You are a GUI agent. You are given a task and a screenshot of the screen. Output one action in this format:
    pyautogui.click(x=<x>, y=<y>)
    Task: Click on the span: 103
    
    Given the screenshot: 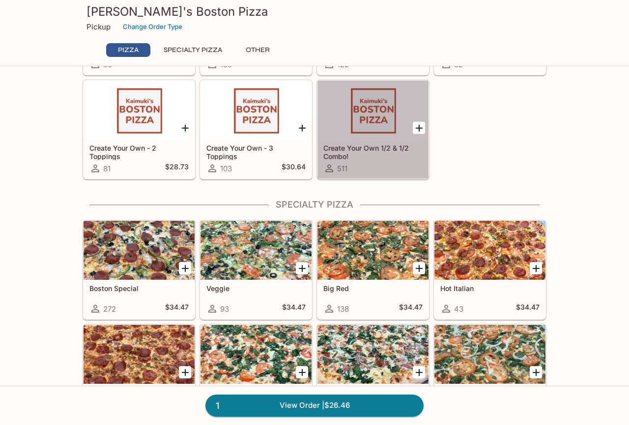 What is the action you would take?
    pyautogui.click(x=226, y=168)
    